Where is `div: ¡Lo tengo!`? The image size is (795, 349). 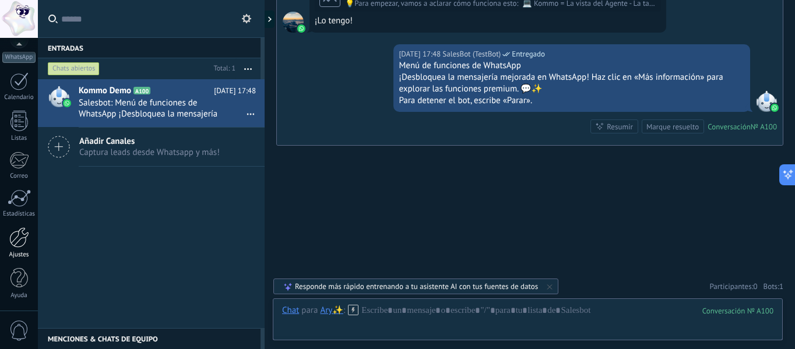 div: ¡Lo tengo! is located at coordinates (488, 21).